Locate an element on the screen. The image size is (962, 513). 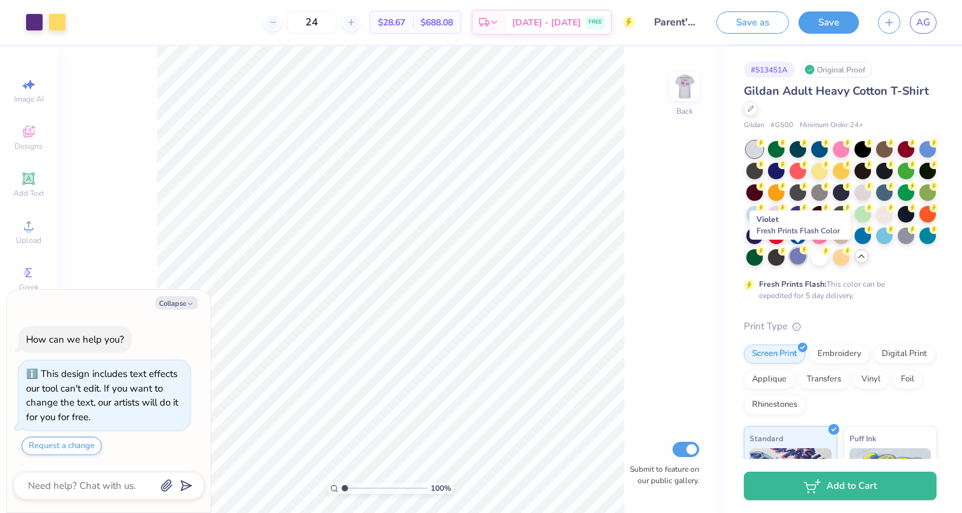
span: 100 % is located at coordinates (441, 489).